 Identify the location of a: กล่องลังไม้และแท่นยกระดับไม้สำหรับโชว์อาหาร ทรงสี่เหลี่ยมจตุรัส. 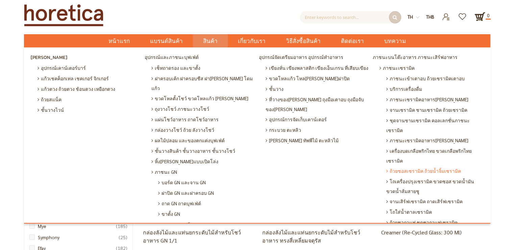
(311, 236).